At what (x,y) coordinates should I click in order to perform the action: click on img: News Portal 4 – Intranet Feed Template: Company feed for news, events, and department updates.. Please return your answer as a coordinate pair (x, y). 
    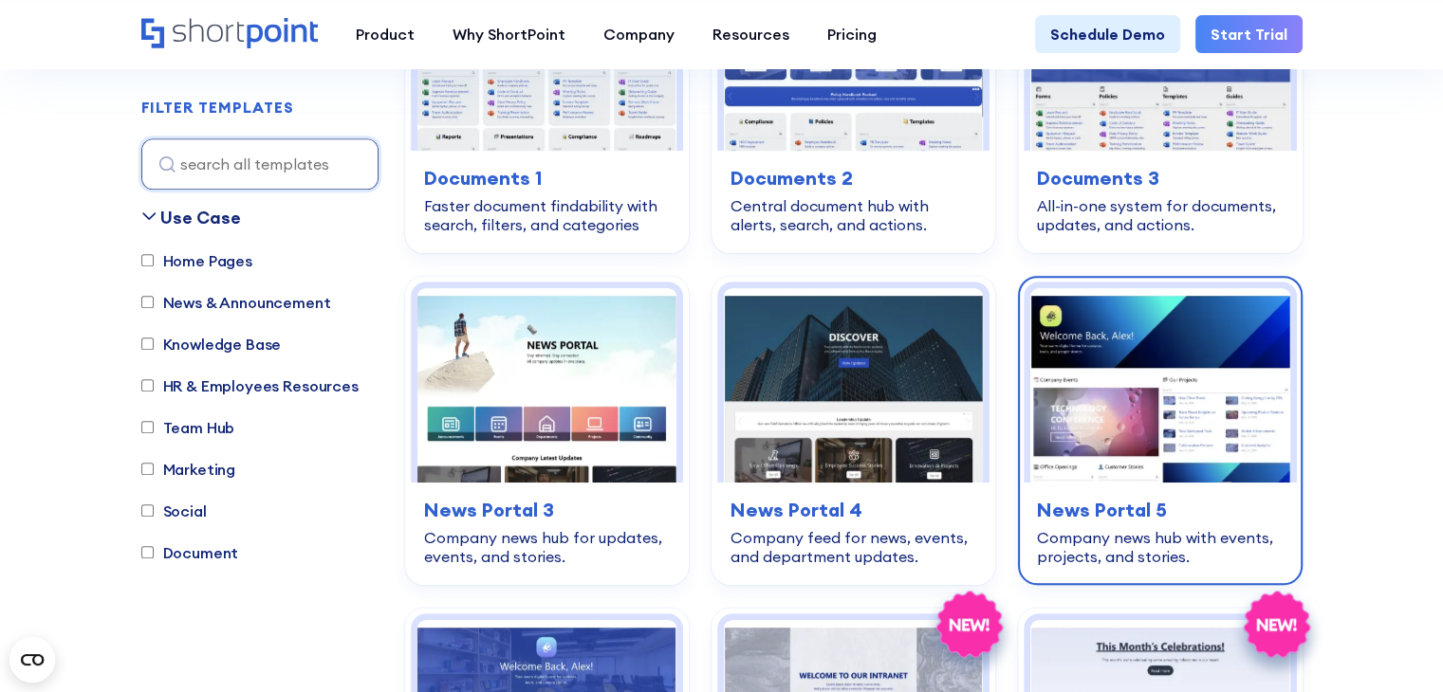
    Looking at the image, I should click on (853, 385).